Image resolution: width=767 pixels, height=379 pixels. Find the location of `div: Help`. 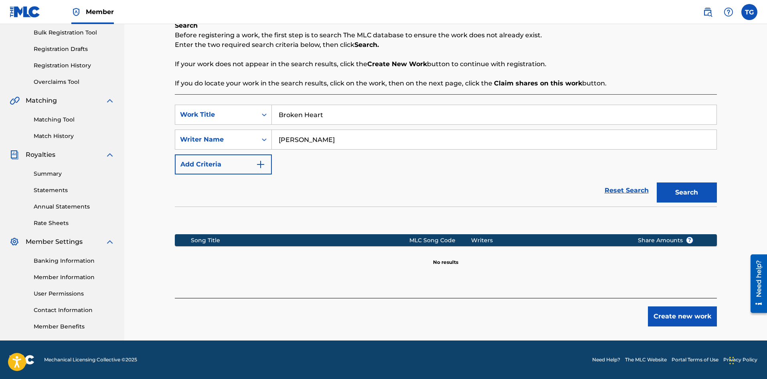

div: Help is located at coordinates (728, 12).